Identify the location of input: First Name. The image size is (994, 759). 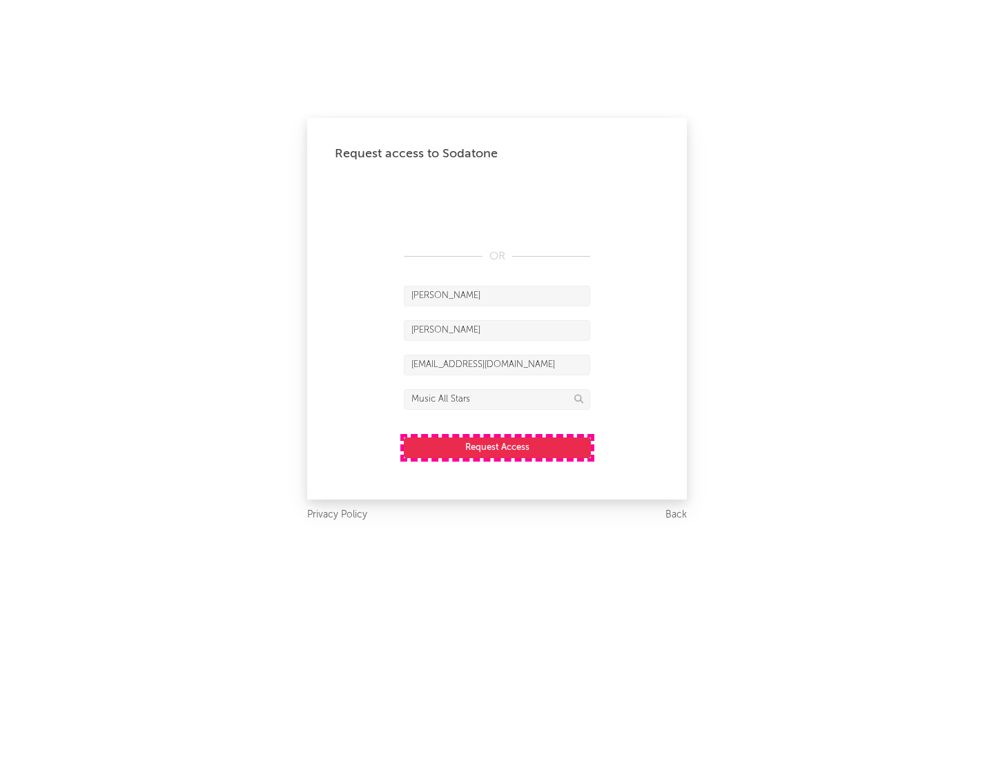
(497, 296).